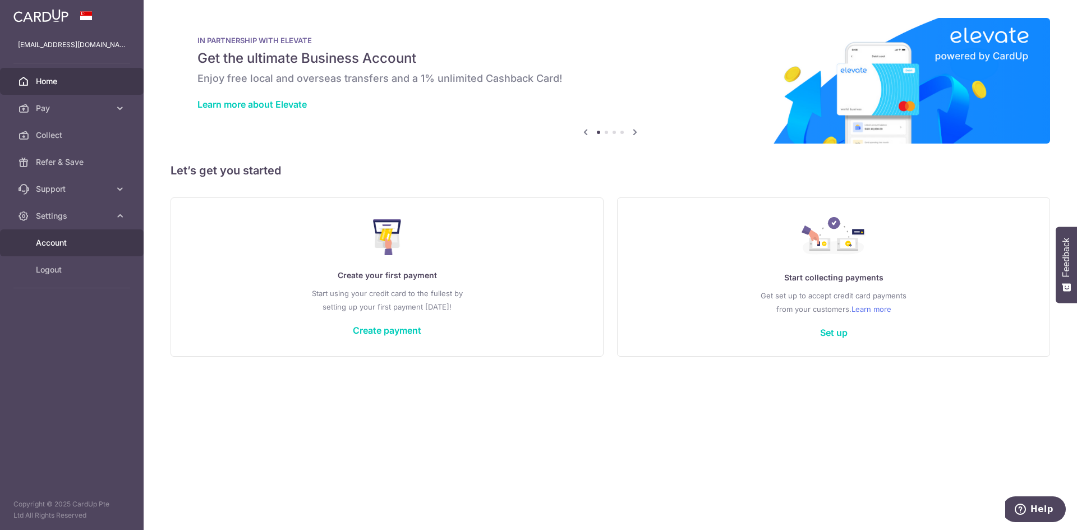  Describe the element at coordinates (1066, 257) in the screenshot. I see `span: Feedback` at that location.